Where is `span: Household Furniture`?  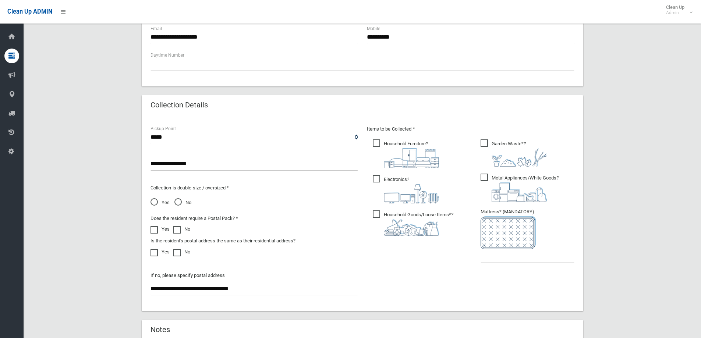
span: Household Furniture is located at coordinates (406, 154).